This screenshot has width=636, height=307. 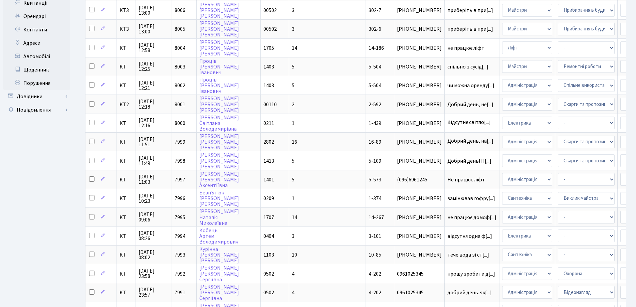 I want to click on span: 5-109, so click(x=375, y=161).